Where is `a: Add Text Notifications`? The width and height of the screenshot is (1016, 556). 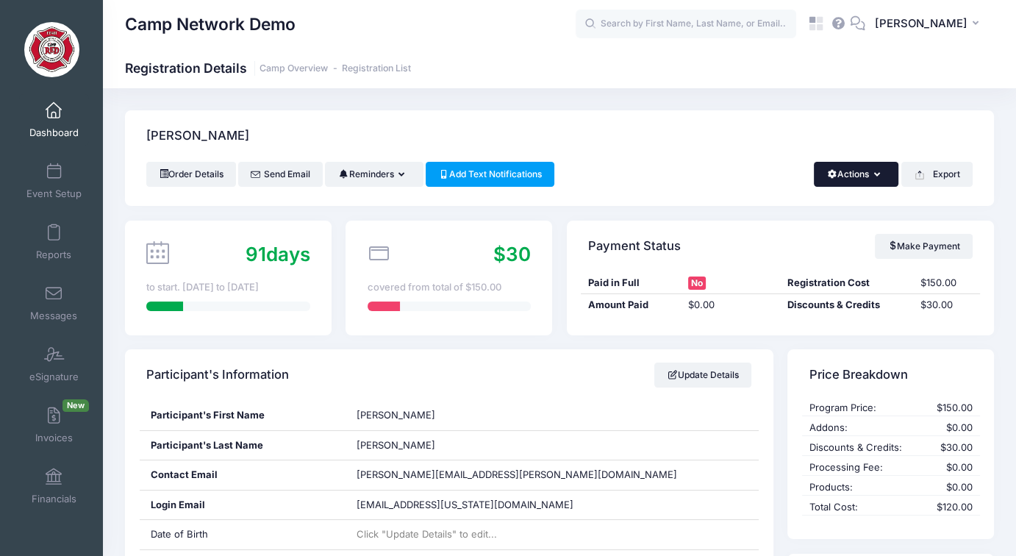
a: Add Text Notifications is located at coordinates (490, 174).